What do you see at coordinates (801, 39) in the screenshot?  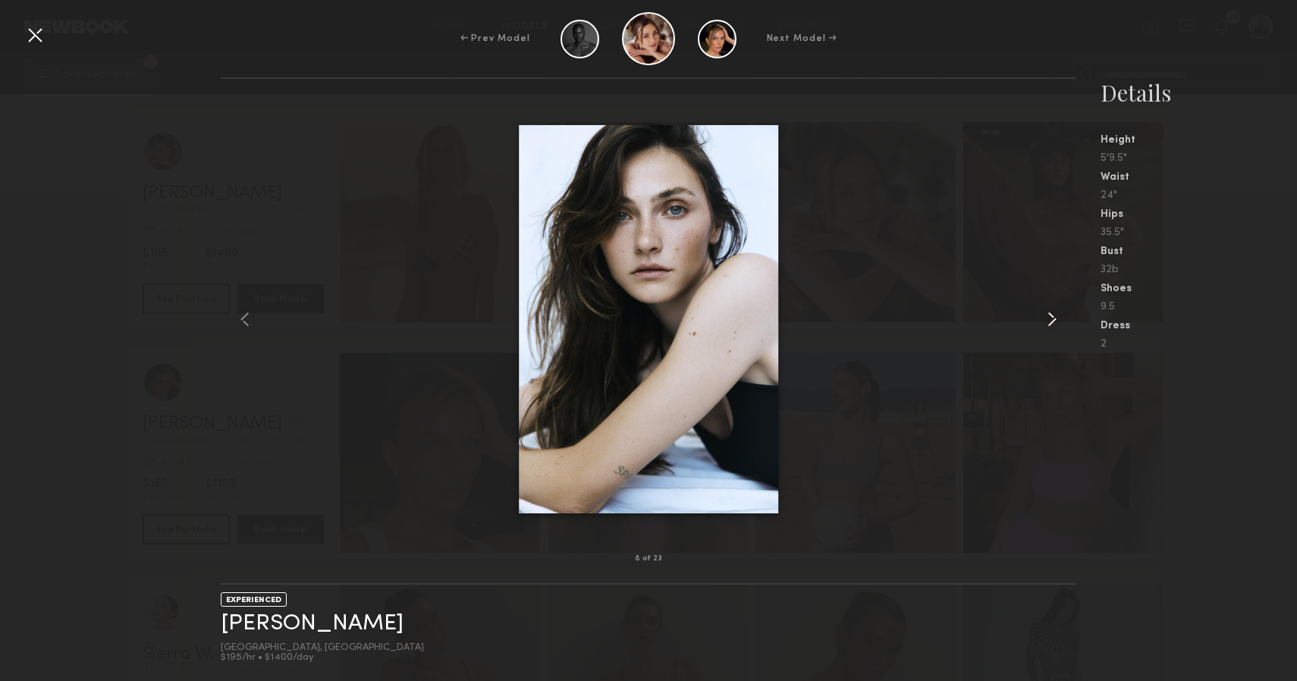 I see `div: Next Model →` at bounding box center [801, 39].